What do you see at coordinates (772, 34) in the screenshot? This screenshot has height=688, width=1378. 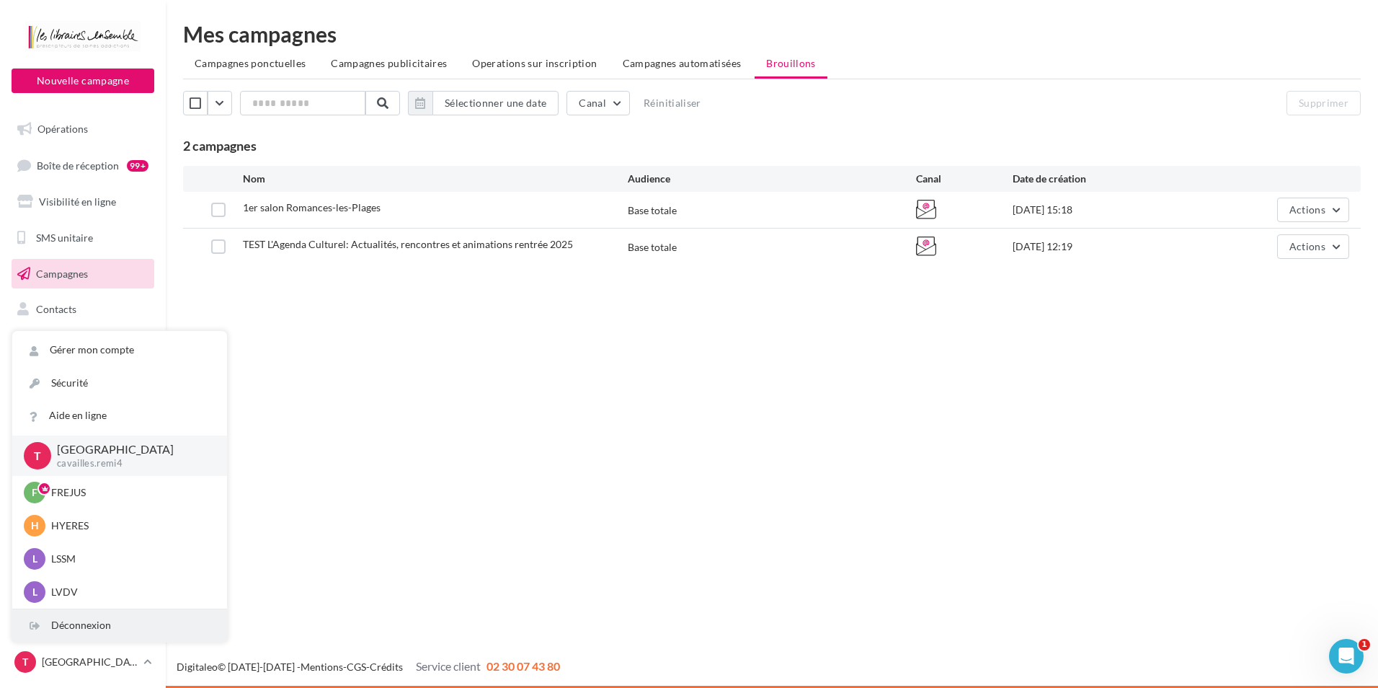 I see `div: Mes campagnes` at bounding box center [772, 34].